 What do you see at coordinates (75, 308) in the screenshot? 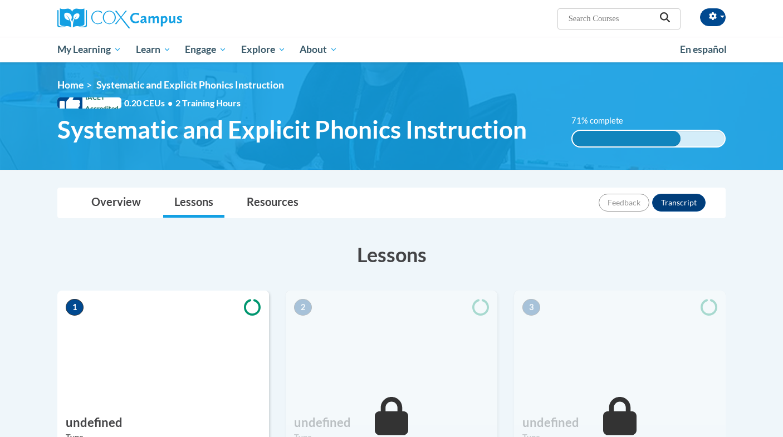
I see `span: 1` at bounding box center [75, 308].